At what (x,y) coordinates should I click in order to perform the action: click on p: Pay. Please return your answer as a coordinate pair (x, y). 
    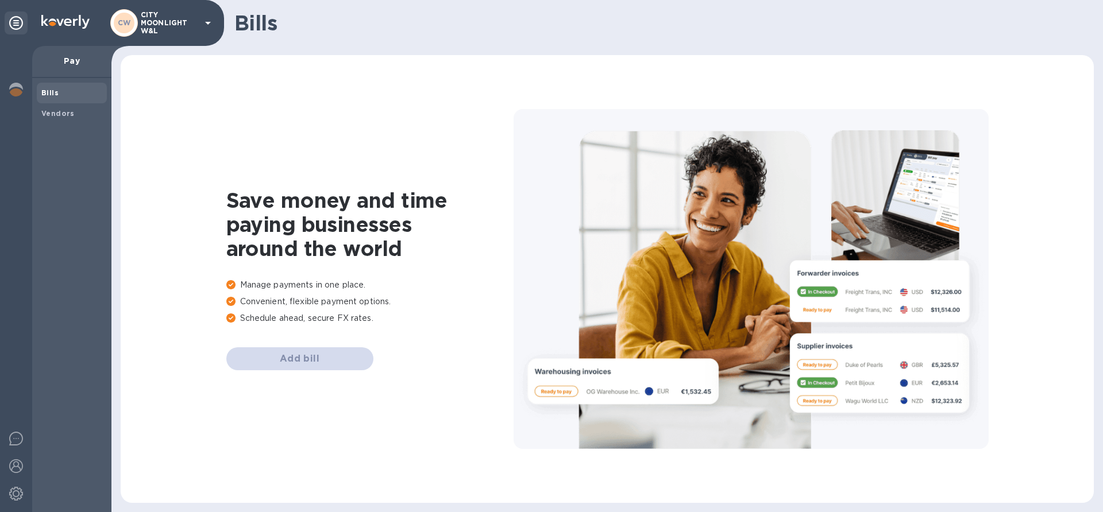
    Looking at the image, I should click on (72, 61).